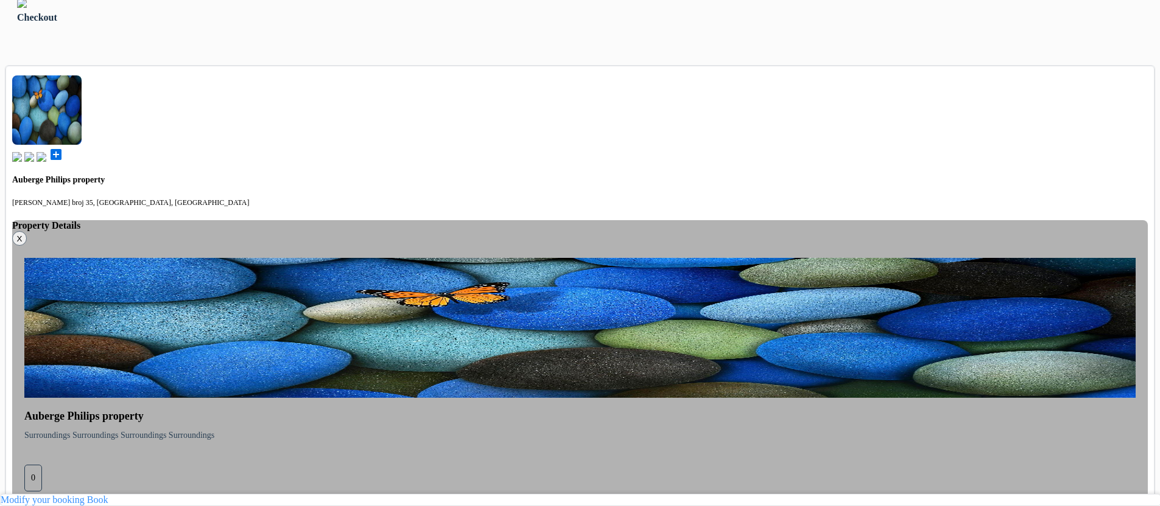  Describe the element at coordinates (56, 155) in the screenshot. I see `span: add_box` at that location.